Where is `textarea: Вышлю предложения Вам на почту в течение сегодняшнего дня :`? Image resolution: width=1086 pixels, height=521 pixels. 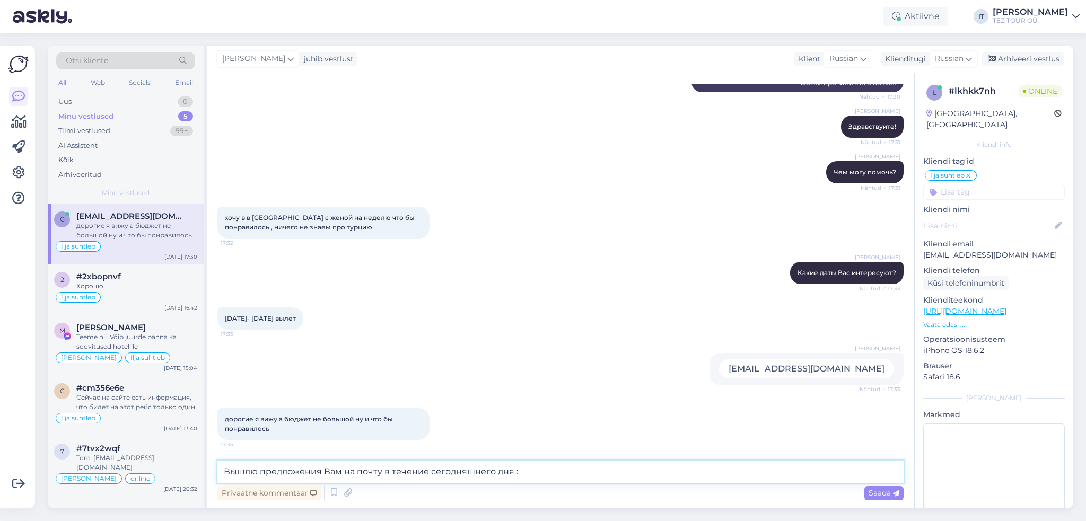 textarea: Вышлю предложения Вам на почту в течение сегодняшнего дня : is located at coordinates (561, 472).